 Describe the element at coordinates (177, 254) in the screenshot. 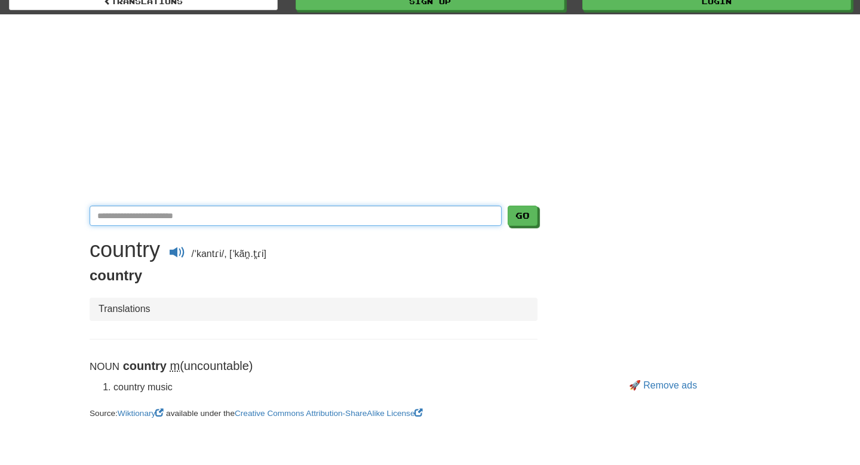

I see `button: Play audio country` at that location.